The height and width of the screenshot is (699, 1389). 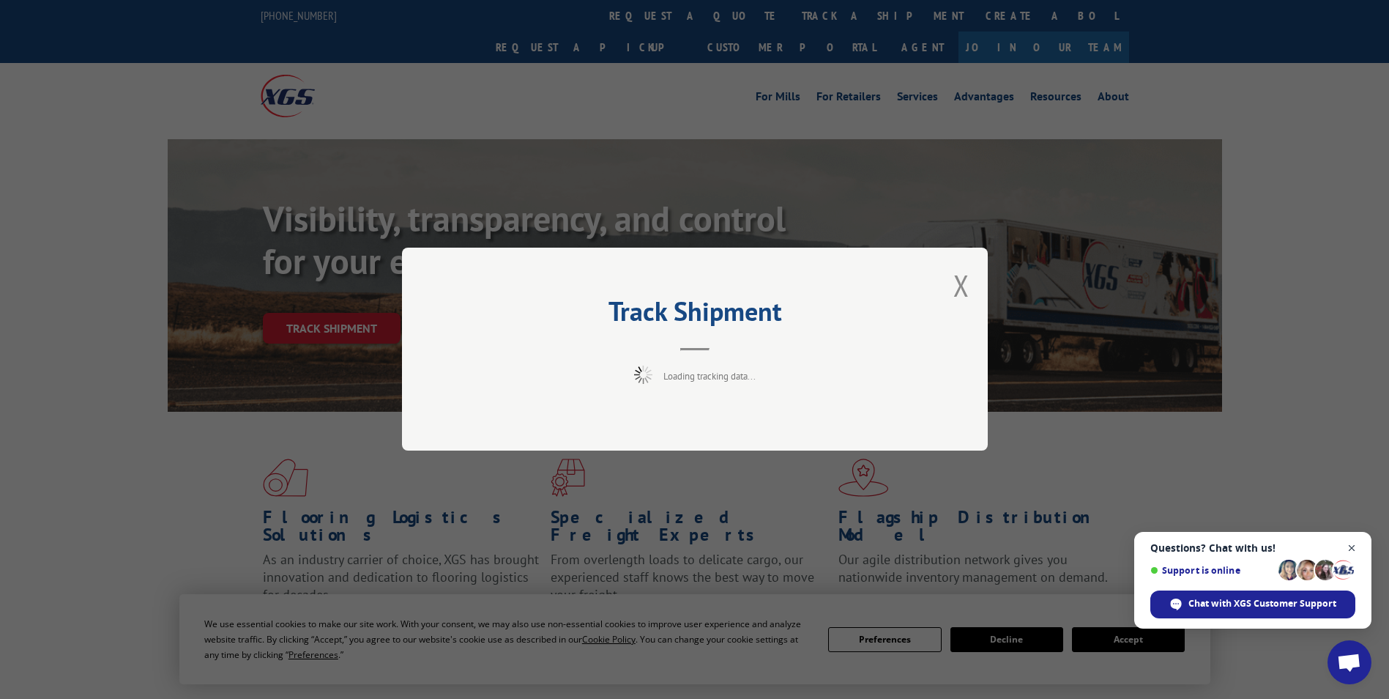 I want to click on span: Chat with XGS Customer Support, so click(x=1262, y=603).